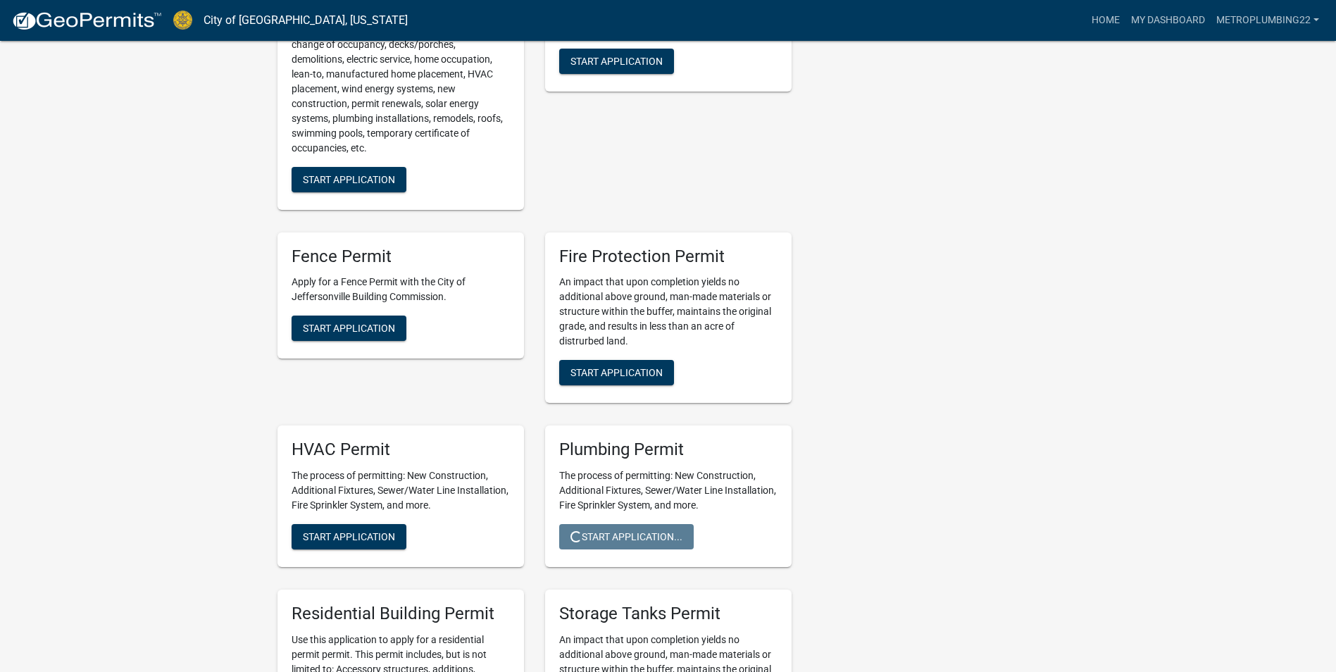  I want to click on h5: Fence Permit, so click(401, 256).